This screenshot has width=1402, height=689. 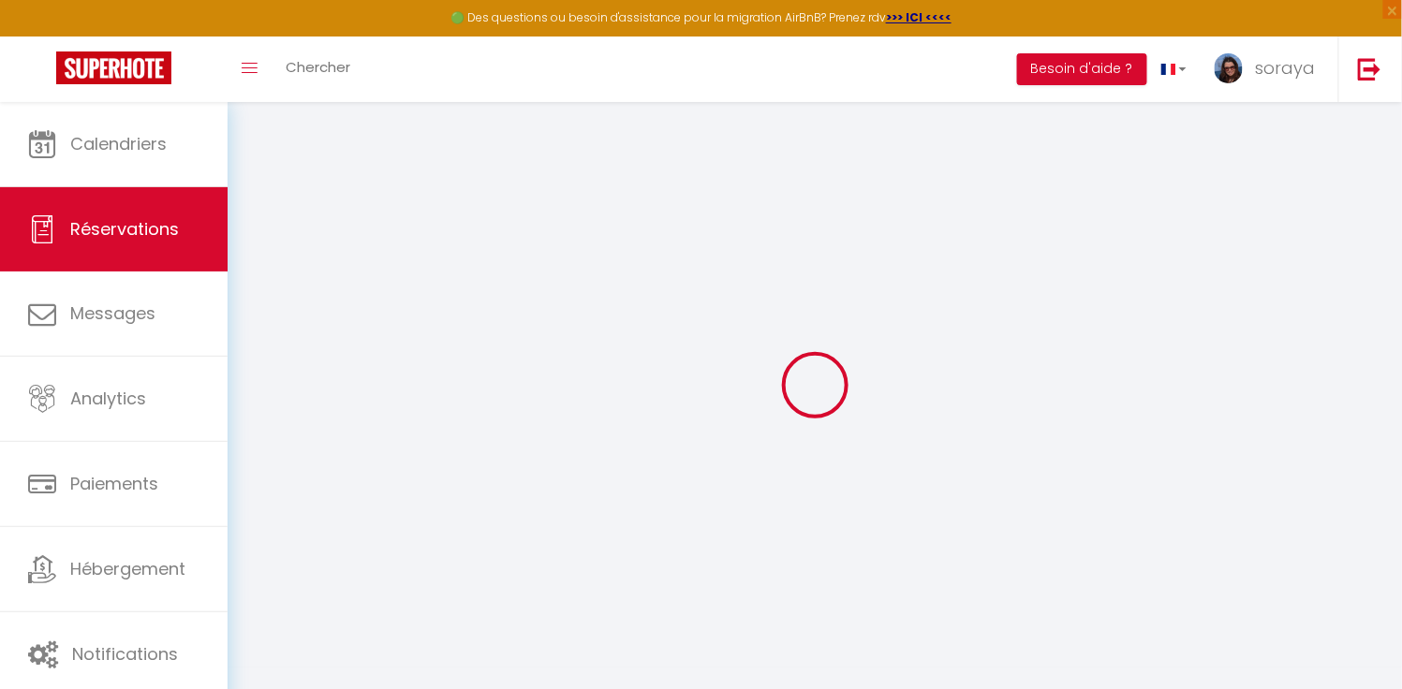 I want to click on span: Paiements, so click(x=114, y=483).